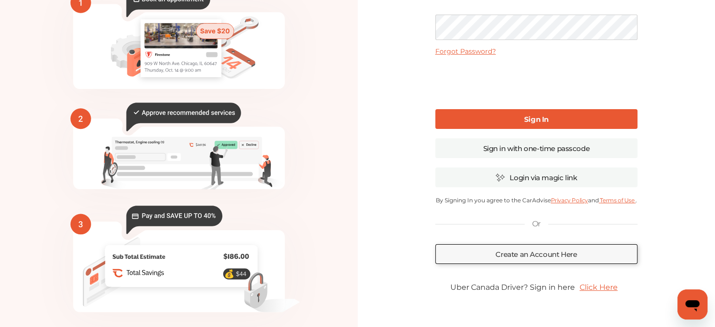 The image size is (715, 327). I want to click on a: Privacy Policy, so click(569, 200).